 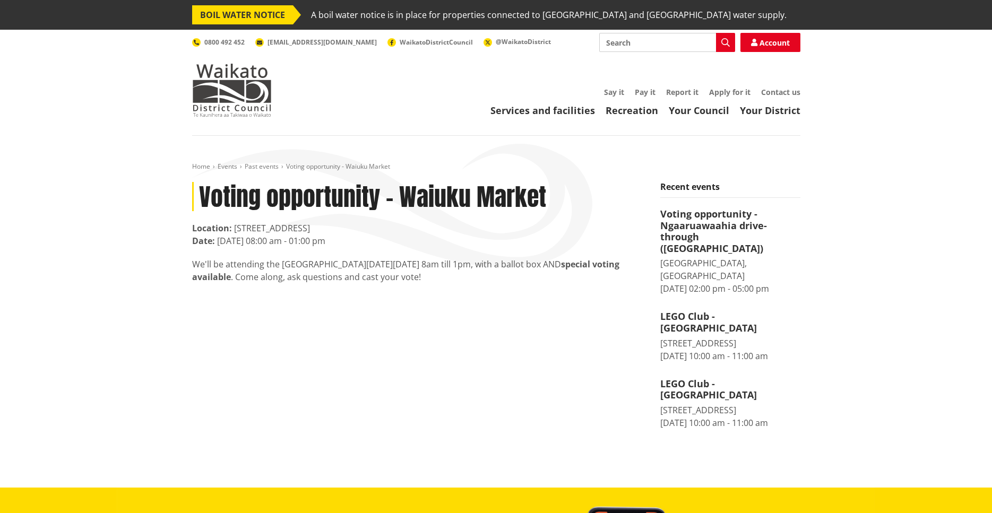 What do you see at coordinates (262, 166) in the screenshot?
I see `a: Past events` at bounding box center [262, 166].